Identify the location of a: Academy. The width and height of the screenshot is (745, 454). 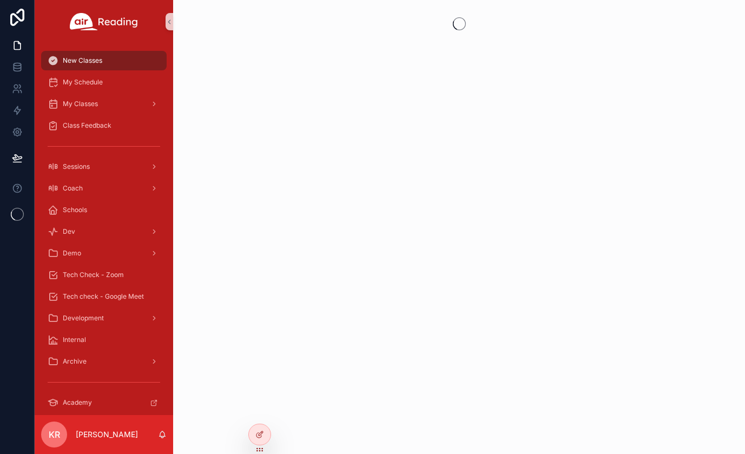
(104, 403).